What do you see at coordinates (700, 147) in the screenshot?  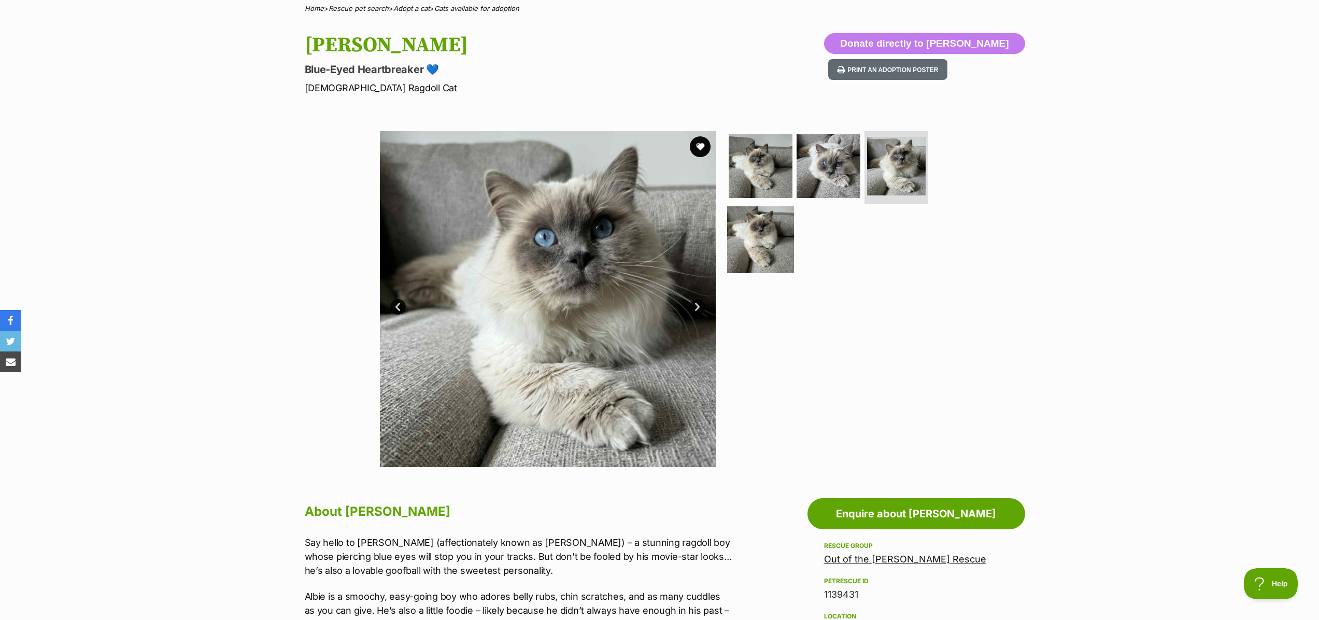 I see `button: favourite` at bounding box center [700, 147].